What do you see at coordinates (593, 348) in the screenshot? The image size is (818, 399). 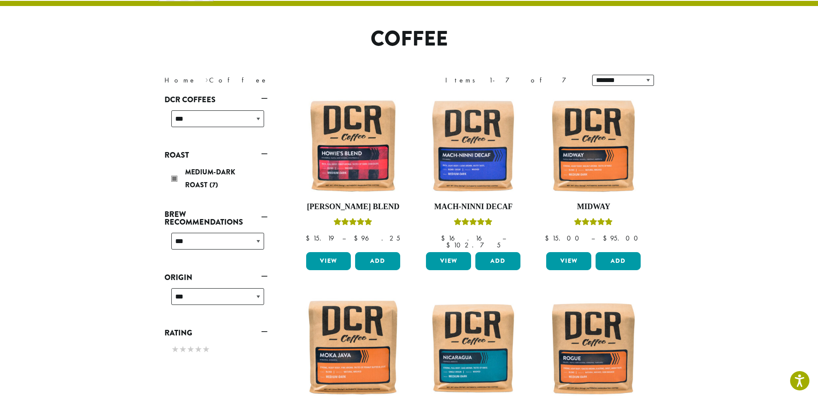 I see `img: Rogue-12oz-300x300.jpg` at bounding box center [593, 348].